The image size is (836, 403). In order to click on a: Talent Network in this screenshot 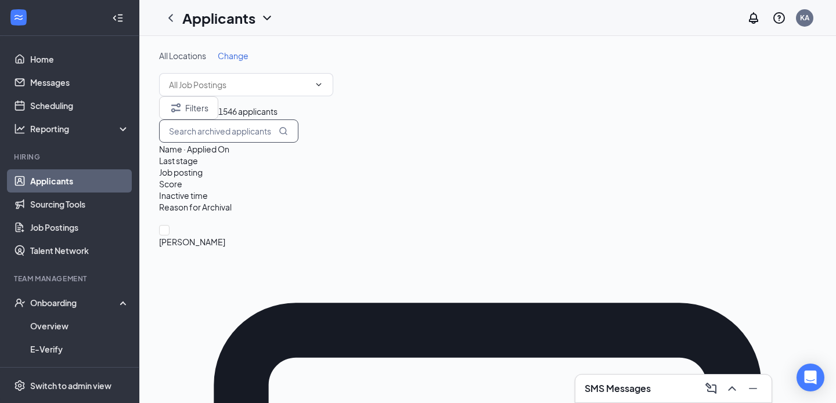, I will do `click(80, 251)`.